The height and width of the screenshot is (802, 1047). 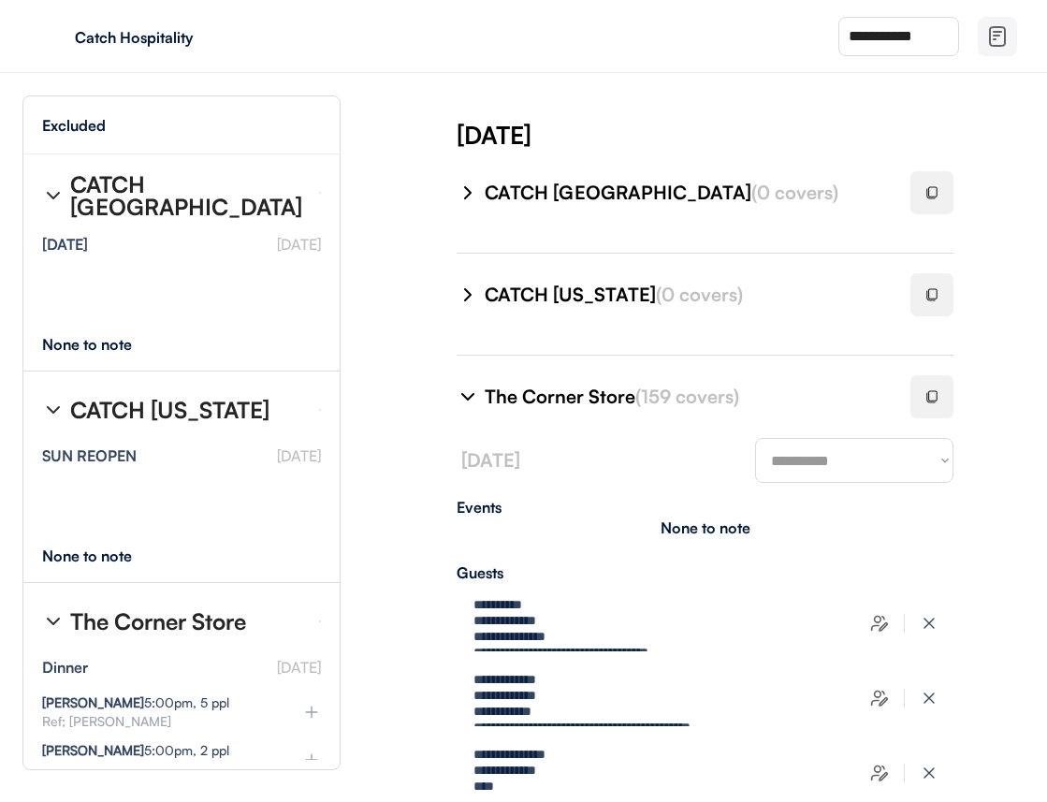 I want to click on div: SUN REOPEN, so click(x=89, y=456).